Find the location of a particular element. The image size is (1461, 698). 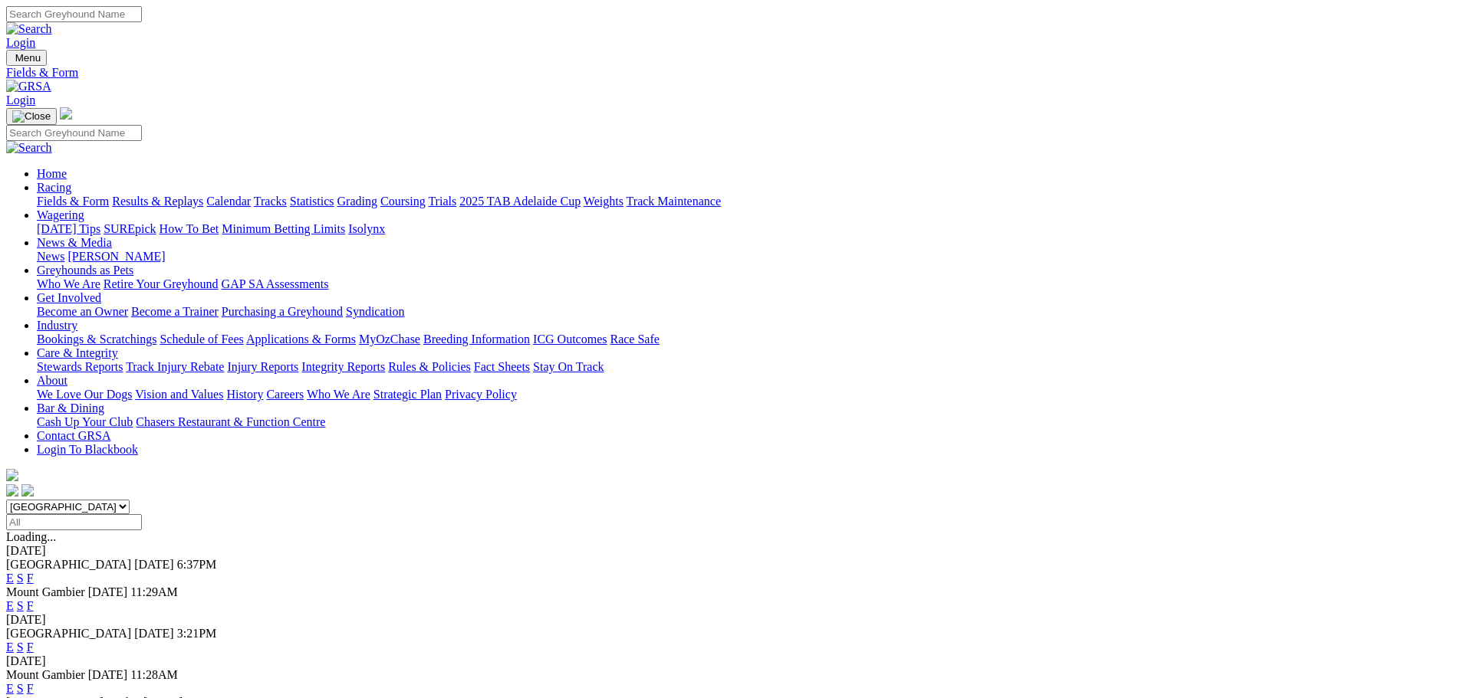

span: 6:37PM is located at coordinates (197, 564).